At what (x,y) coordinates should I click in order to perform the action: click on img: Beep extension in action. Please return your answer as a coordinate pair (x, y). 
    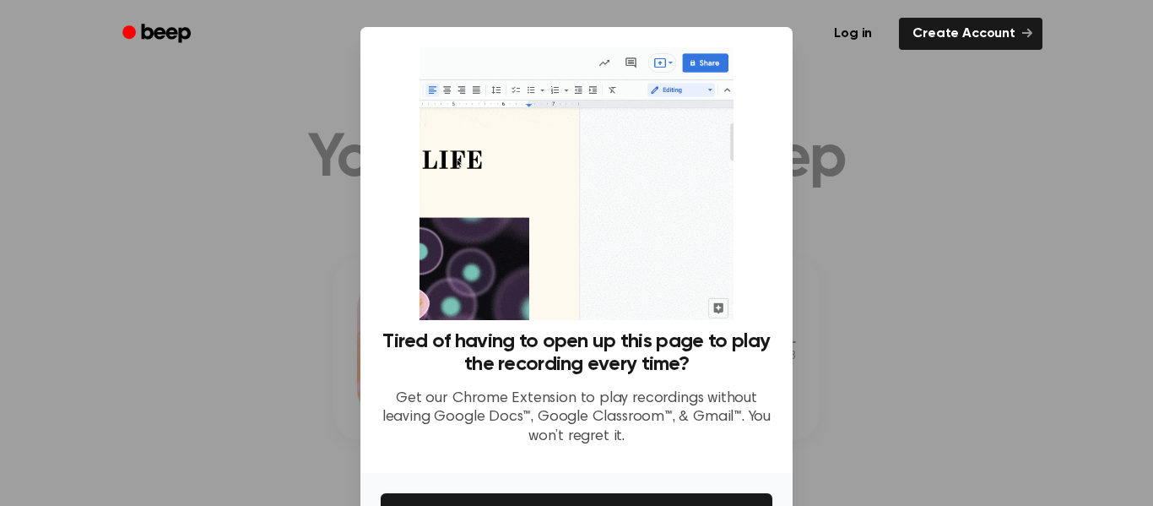
    Looking at the image, I should click on (576, 183).